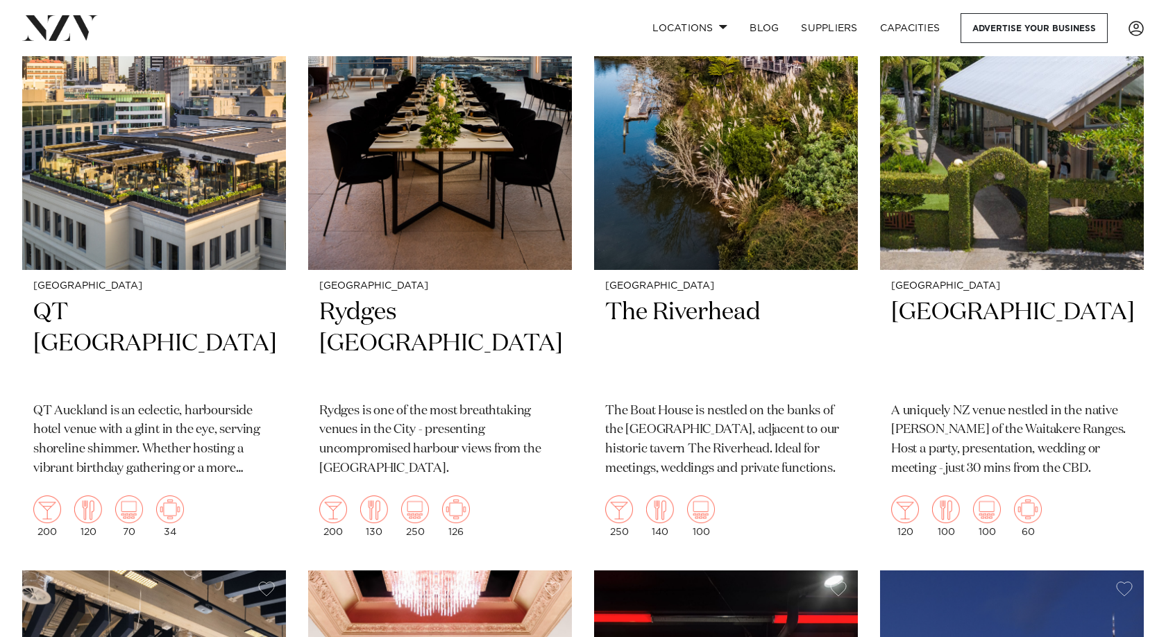 This screenshot has width=1166, height=637. What do you see at coordinates (170, 516) in the screenshot?
I see `div: 34` at bounding box center [170, 516].